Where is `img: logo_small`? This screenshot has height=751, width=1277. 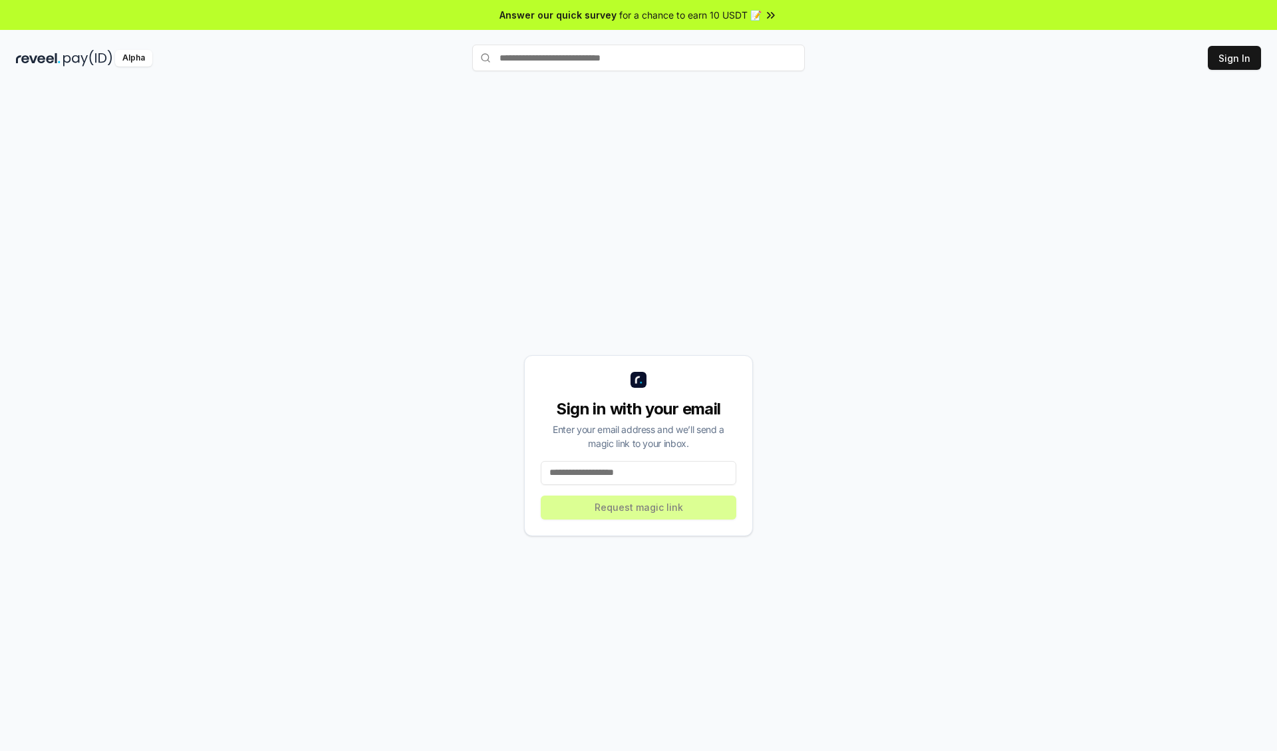 img: logo_small is located at coordinates (638, 380).